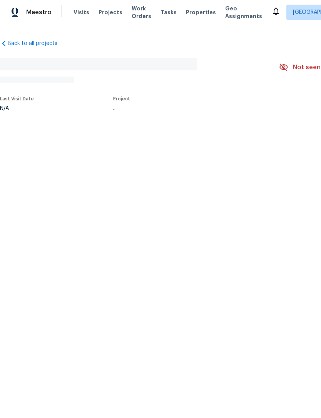 This screenshot has height=418, width=321. Describe the element at coordinates (39, 12) in the screenshot. I see `span: Maestro` at that location.